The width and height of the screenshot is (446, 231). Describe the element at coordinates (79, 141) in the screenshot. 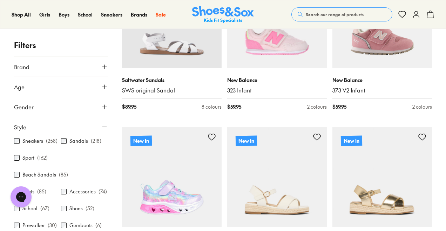

I see `label: Sandals` at that location.